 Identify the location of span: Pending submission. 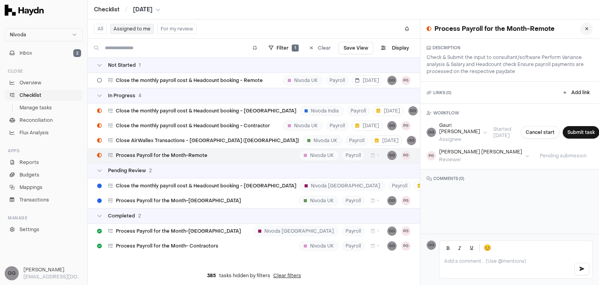
(563, 156).